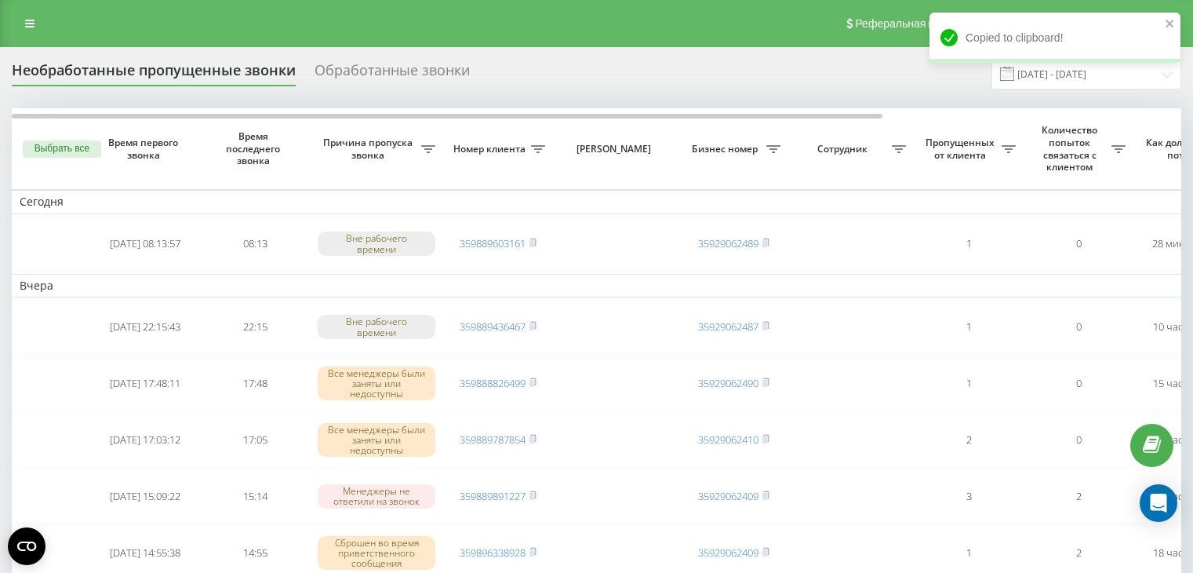  What do you see at coordinates (392, 74) in the screenshot?
I see `div: Обработанные звонки` at bounding box center [392, 74].